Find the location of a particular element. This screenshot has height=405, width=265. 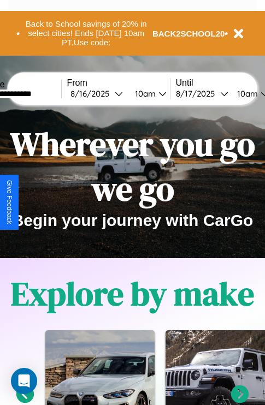

div: Give Feedback is located at coordinates (9, 202).